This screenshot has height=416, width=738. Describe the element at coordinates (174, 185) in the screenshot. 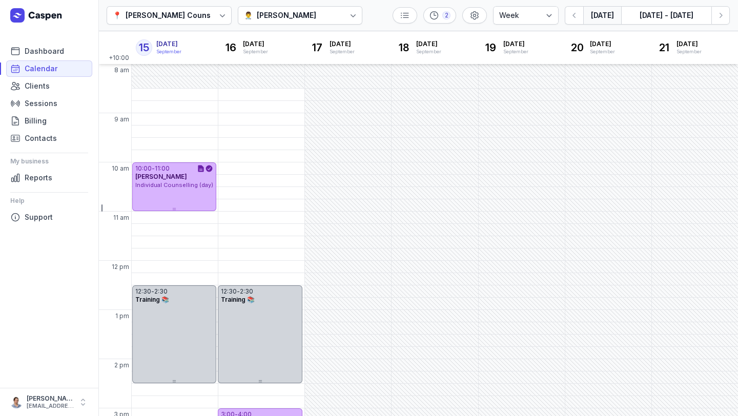

I see `span: Individual Counselling (day)` at that location.